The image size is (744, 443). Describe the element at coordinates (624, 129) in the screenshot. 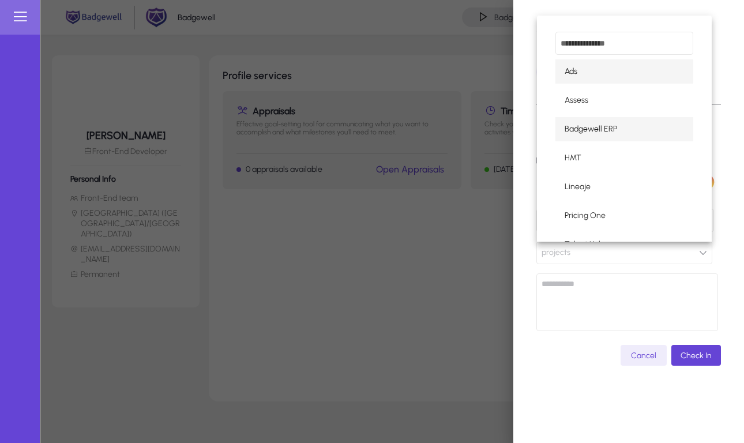

I see `mat-option: Badgewell ERP` at that location.